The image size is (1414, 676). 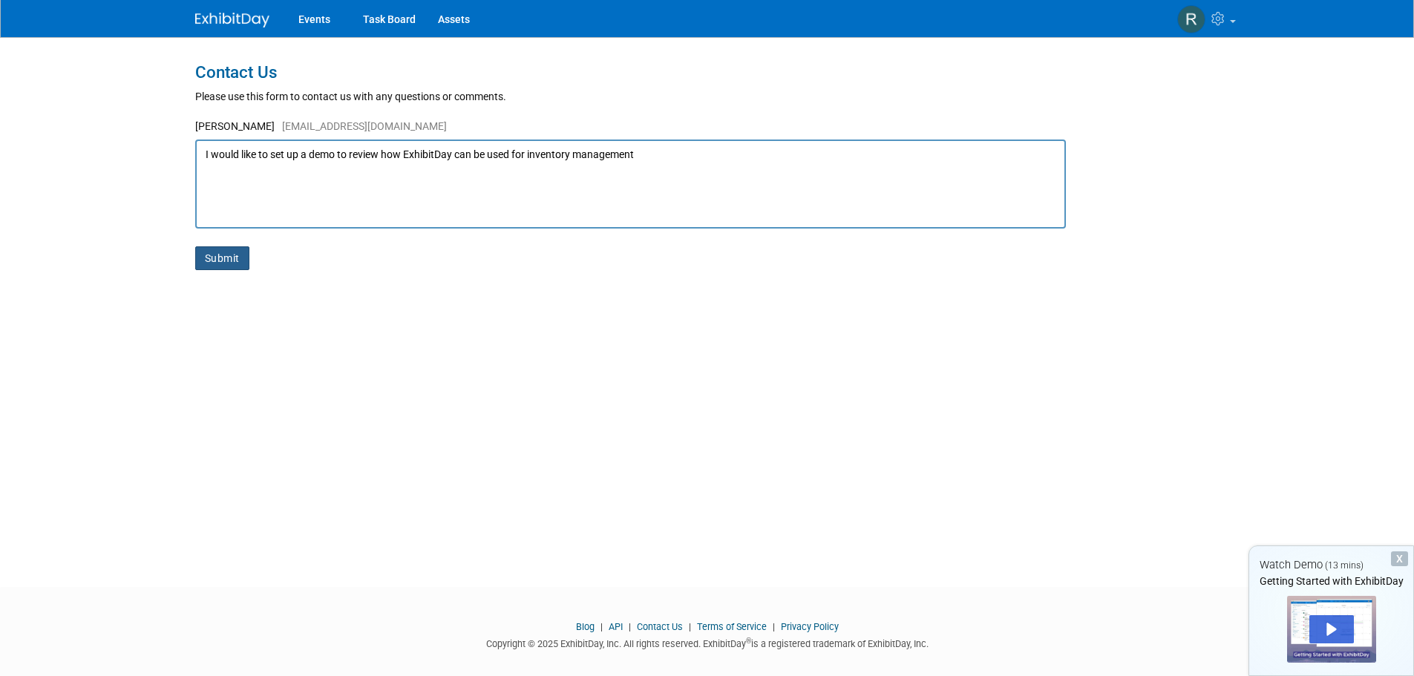 I want to click on img: ExhibitDay, so click(x=232, y=20).